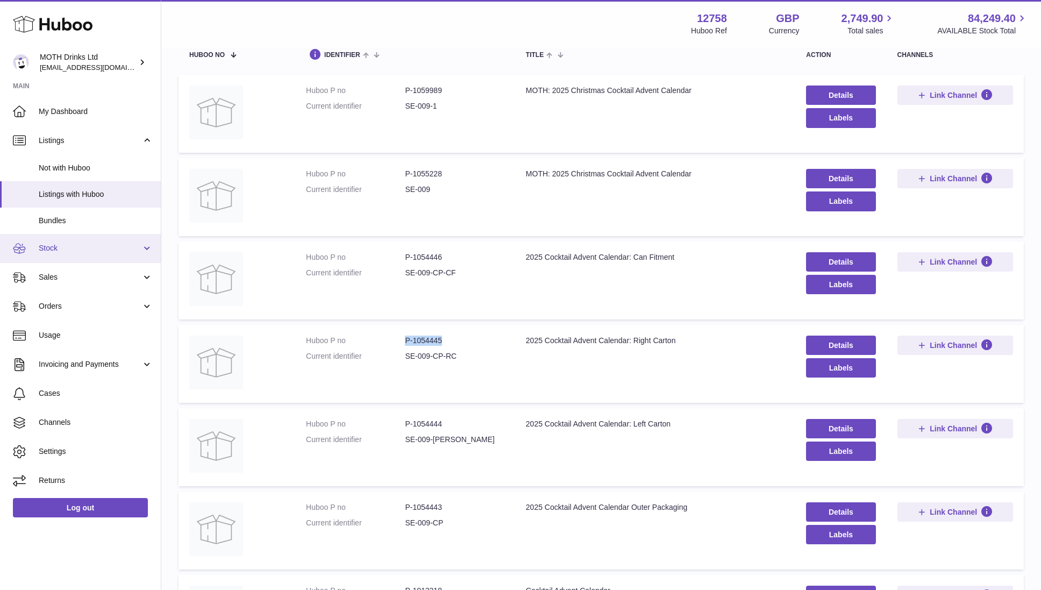 The image size is (1041, 590). I want to click on span: Listings, so click(90, 140).